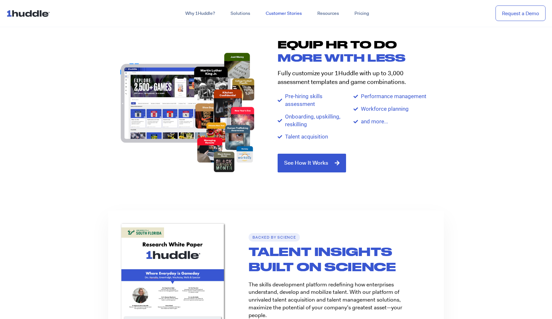  I want to click on span: Workforce planning, so click(384, 109).